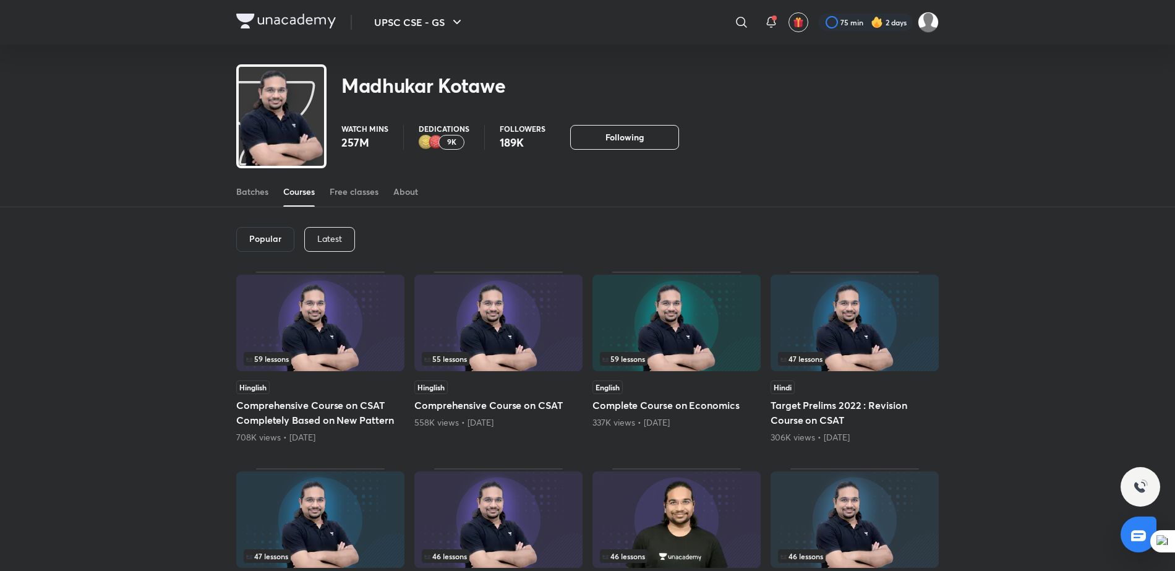  What do you see at coordinates (252, 192) in the screenshot?
I see `div: Batches` at bounding box center [252, 192].